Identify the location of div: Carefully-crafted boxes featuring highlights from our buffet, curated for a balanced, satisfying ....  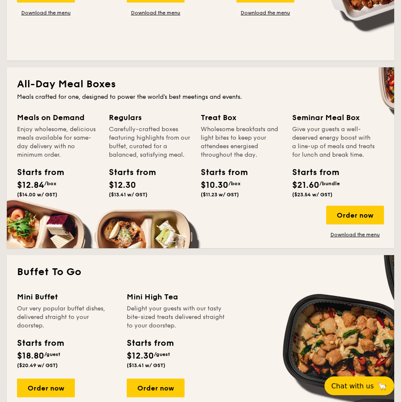
(150, 142).